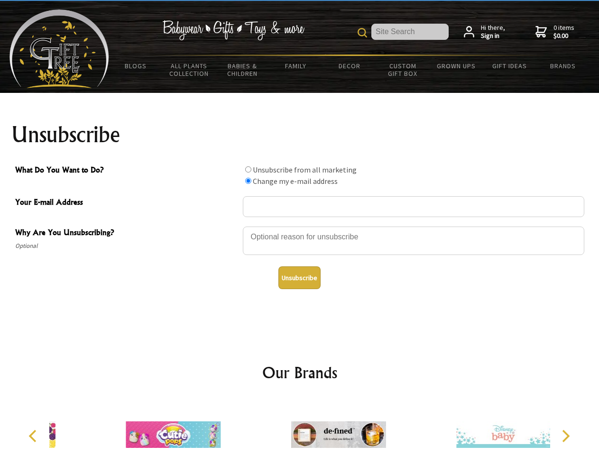 This screenshot has width=599, height=455. Describe the element at coordinates (510, 66) in the screenshot. I see `a: Gift Ideas` at that location.